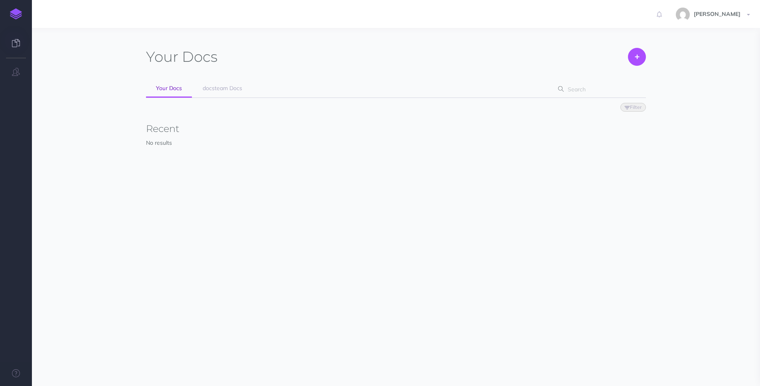 Image resolution: width=760 pixels, height=386 pixels. I want to click on span: docsteam Docs, so click(222, 88).